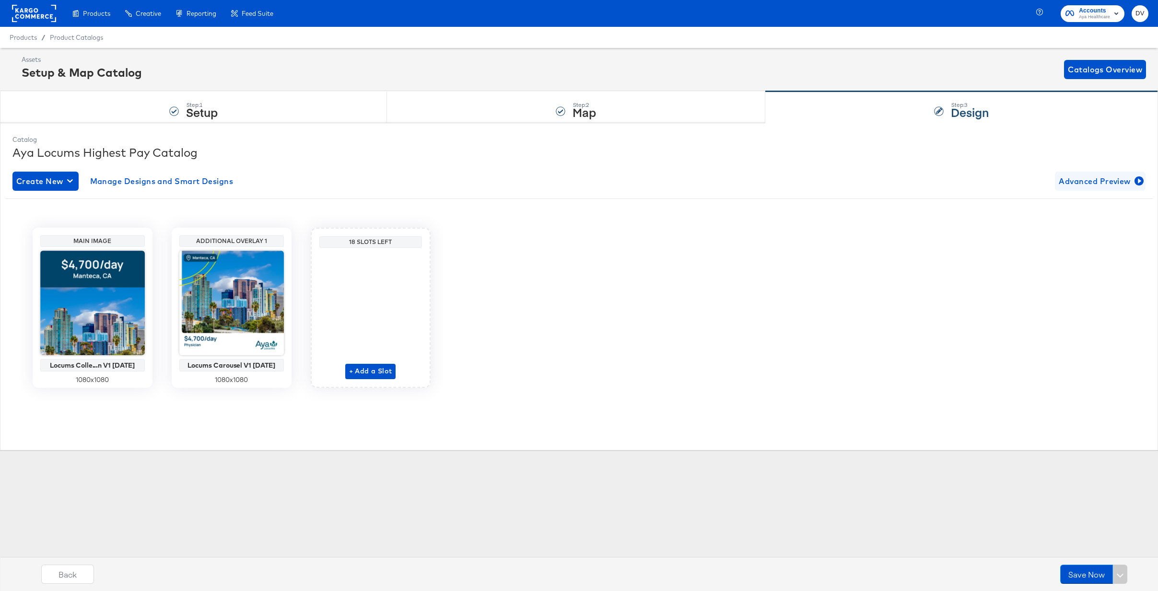  I want to click on a: Product Catalogs, so click(76, 37).